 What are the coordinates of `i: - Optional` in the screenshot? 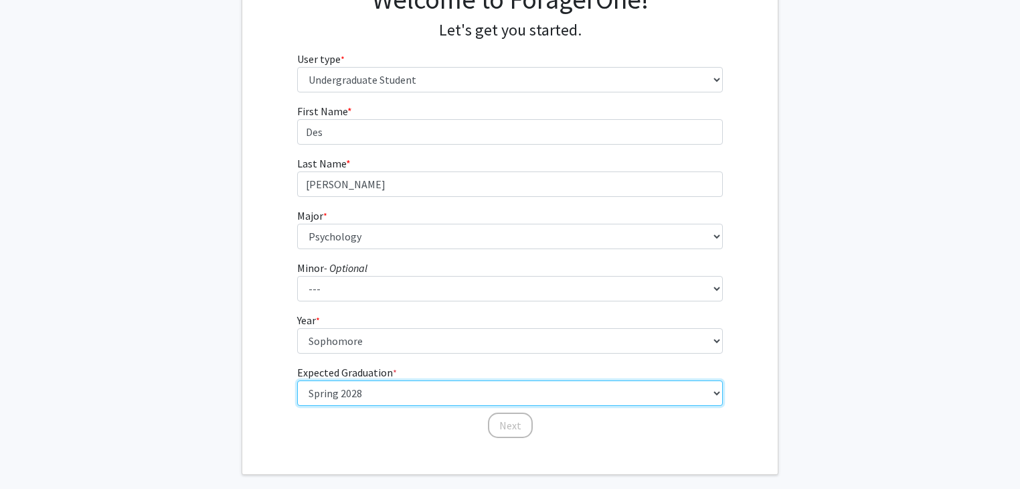 It's located at (345, 268).